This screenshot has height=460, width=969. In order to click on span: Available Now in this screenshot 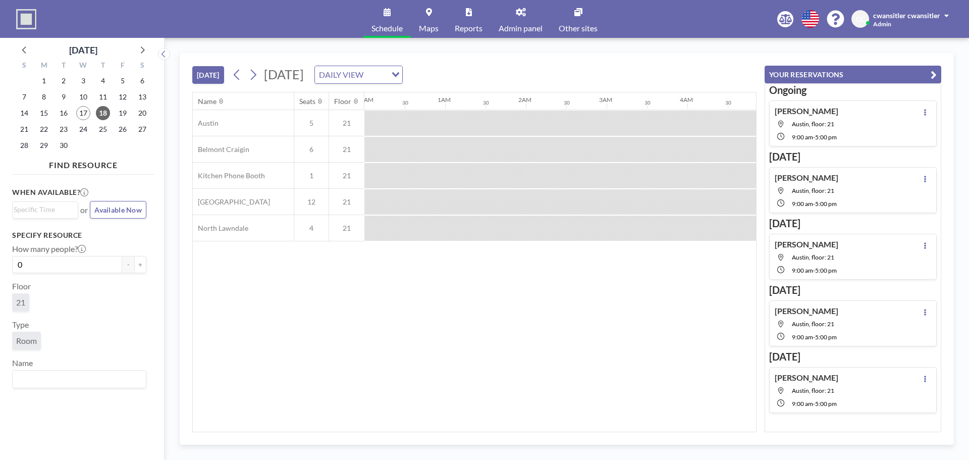, I will do `click(118, 210)`.